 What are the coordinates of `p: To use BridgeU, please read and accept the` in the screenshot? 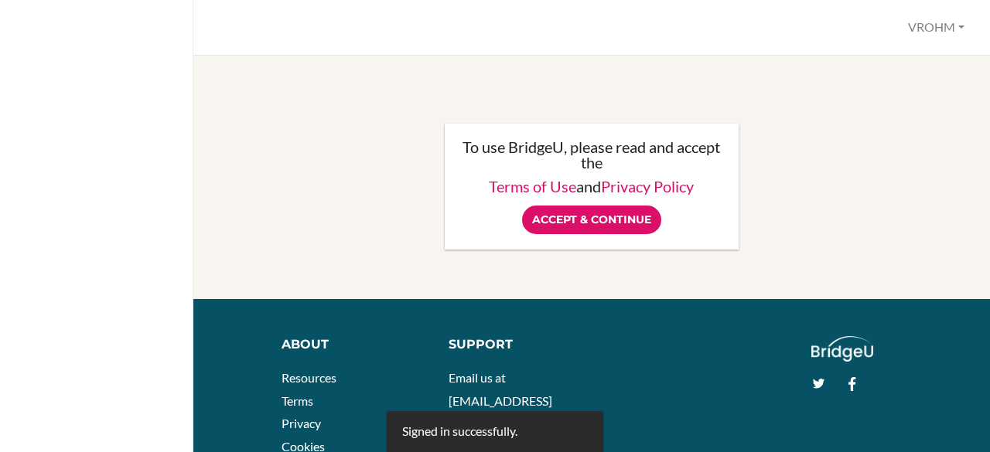 It's located at (591, 155).